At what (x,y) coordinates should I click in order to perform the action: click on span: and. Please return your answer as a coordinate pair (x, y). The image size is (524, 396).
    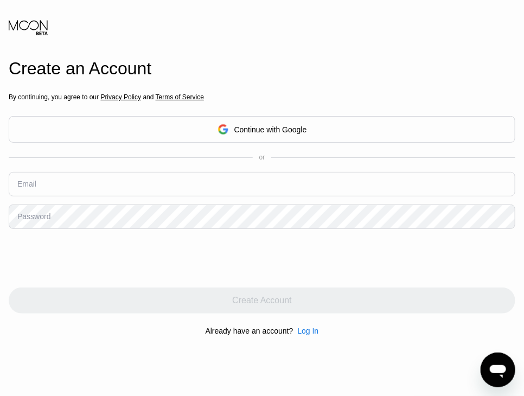
    Looking at the image, I should click on (148, 97).